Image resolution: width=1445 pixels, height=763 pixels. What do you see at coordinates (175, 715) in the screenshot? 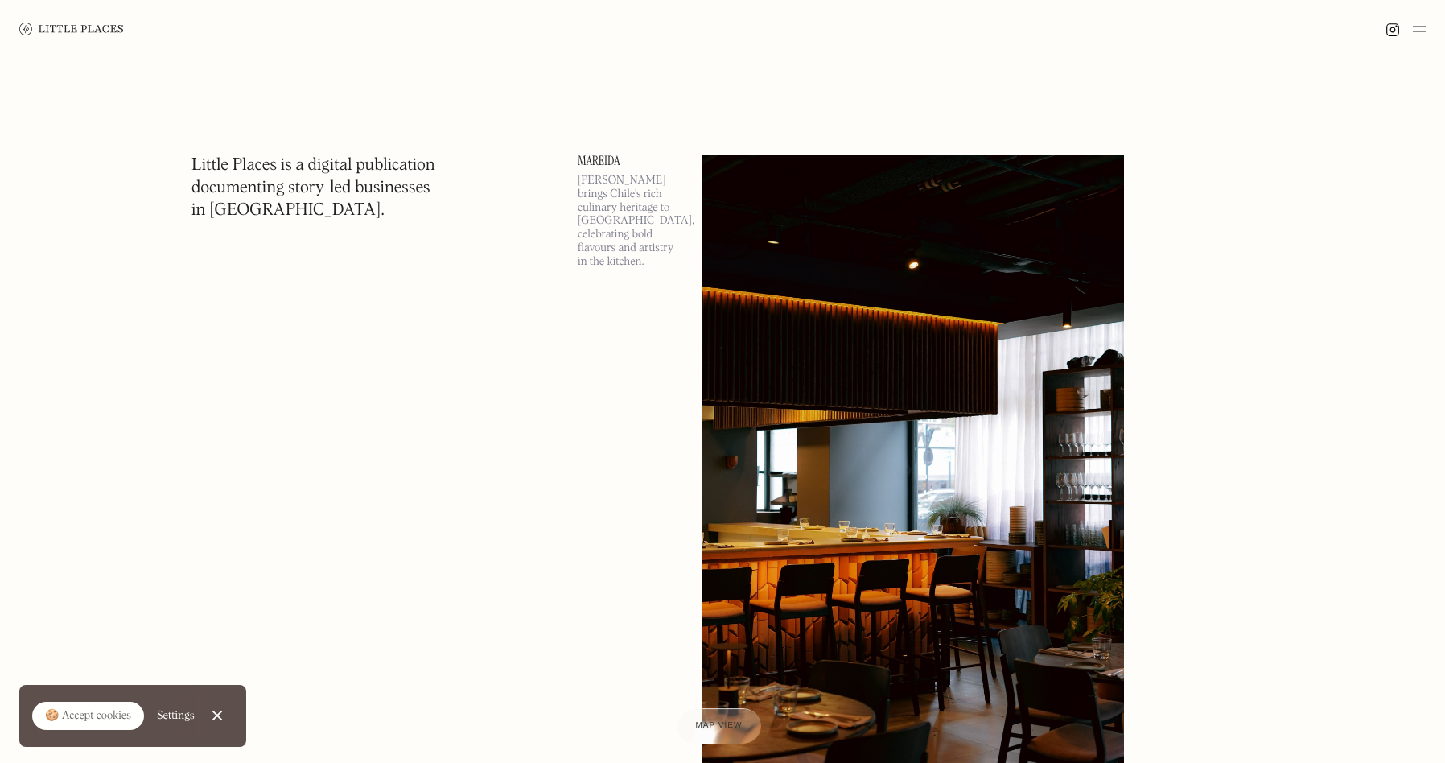
I see `a: Settings` at bounding box center [175, 715].